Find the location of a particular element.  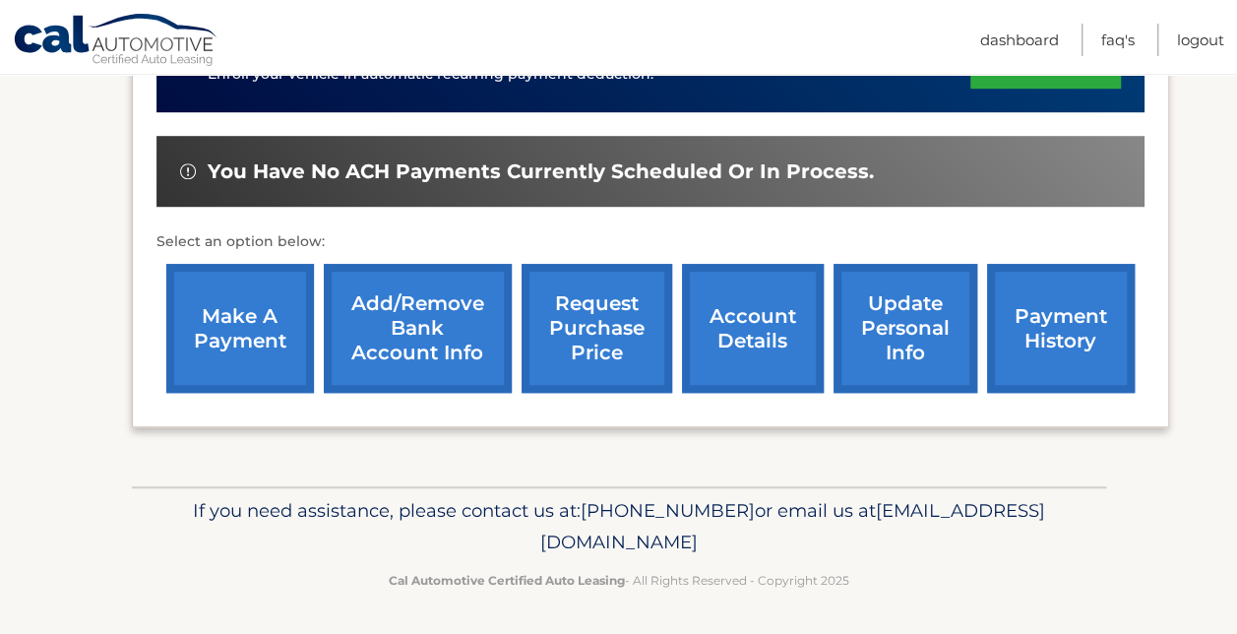

p: - All Rights Reserved - Copyright 2025 is located at coordinates (619, 580).